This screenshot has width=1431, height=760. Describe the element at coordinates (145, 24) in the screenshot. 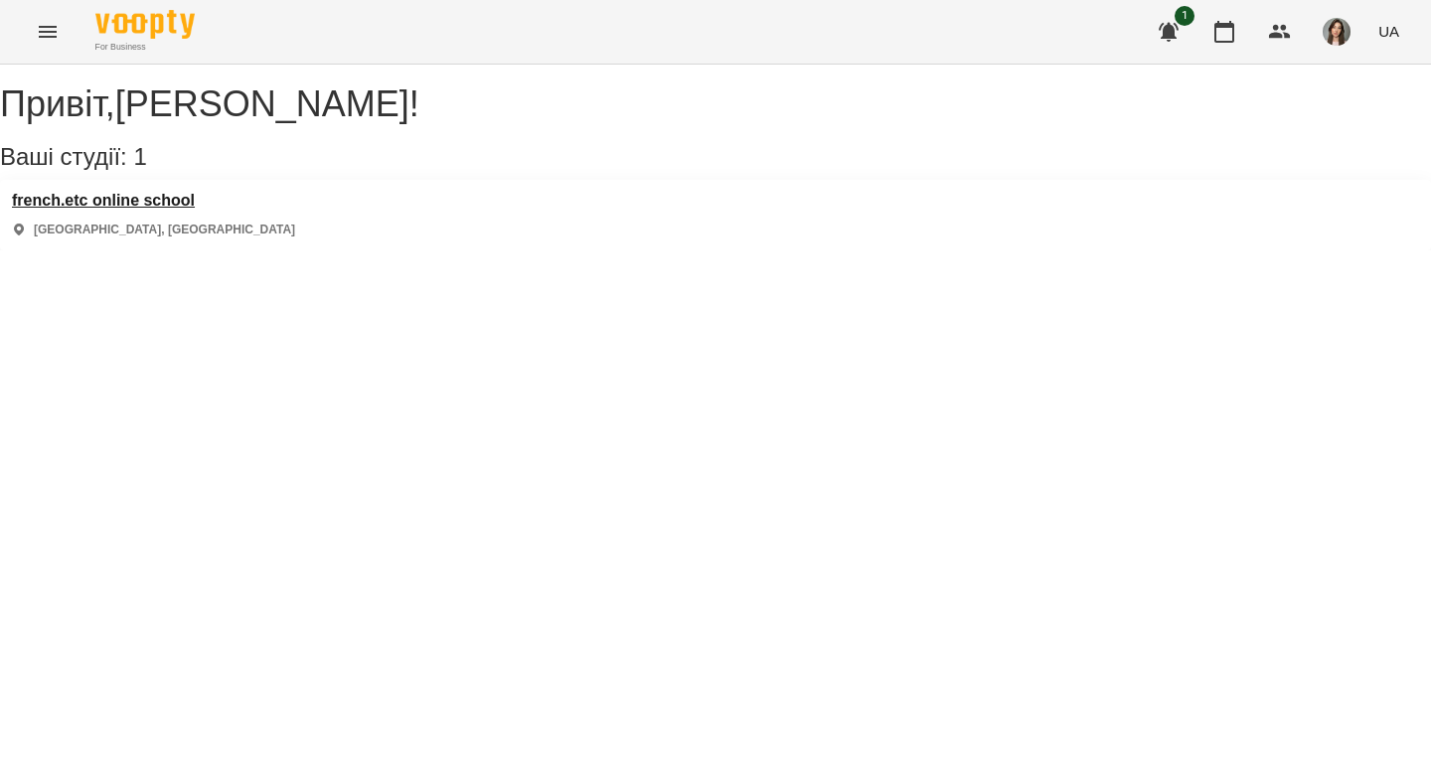

I see `img: Voopty Logo` at that location.